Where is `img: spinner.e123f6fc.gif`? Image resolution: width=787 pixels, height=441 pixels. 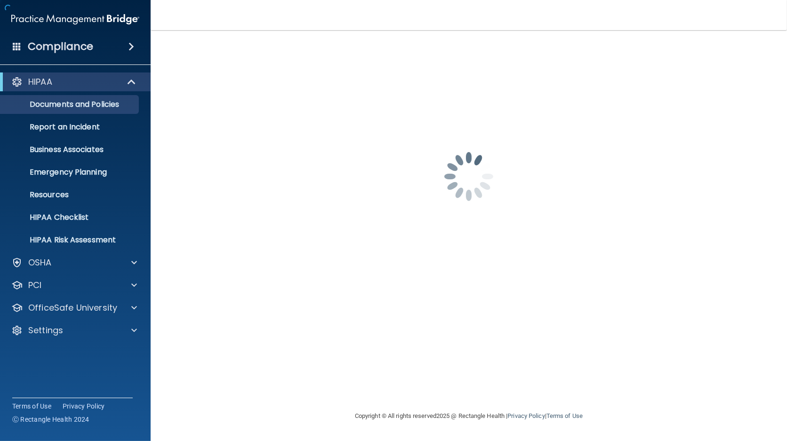
img: spinner.e123f6fc.gif is located at coordinates (469, 177).